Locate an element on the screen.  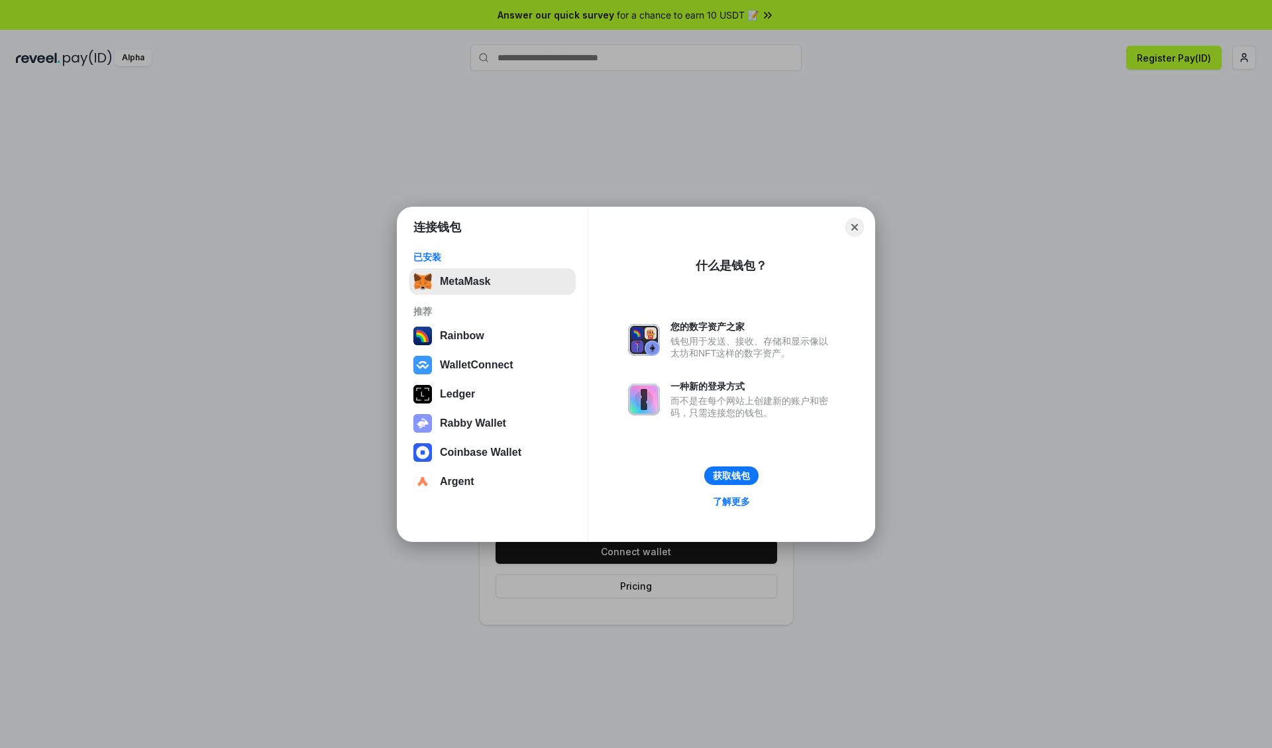
div: 推荐 is located at coordinates (492, 311).